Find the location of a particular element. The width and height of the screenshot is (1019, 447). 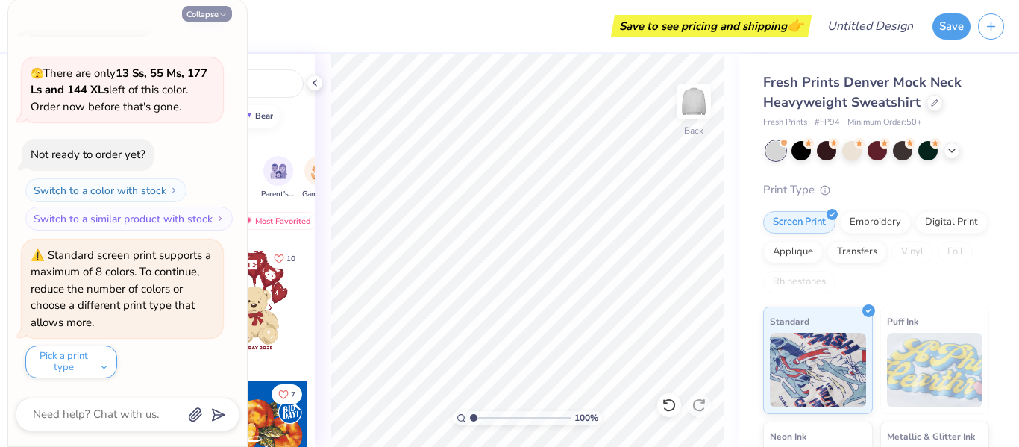

div: Foil is located at coordinates (955, 252).